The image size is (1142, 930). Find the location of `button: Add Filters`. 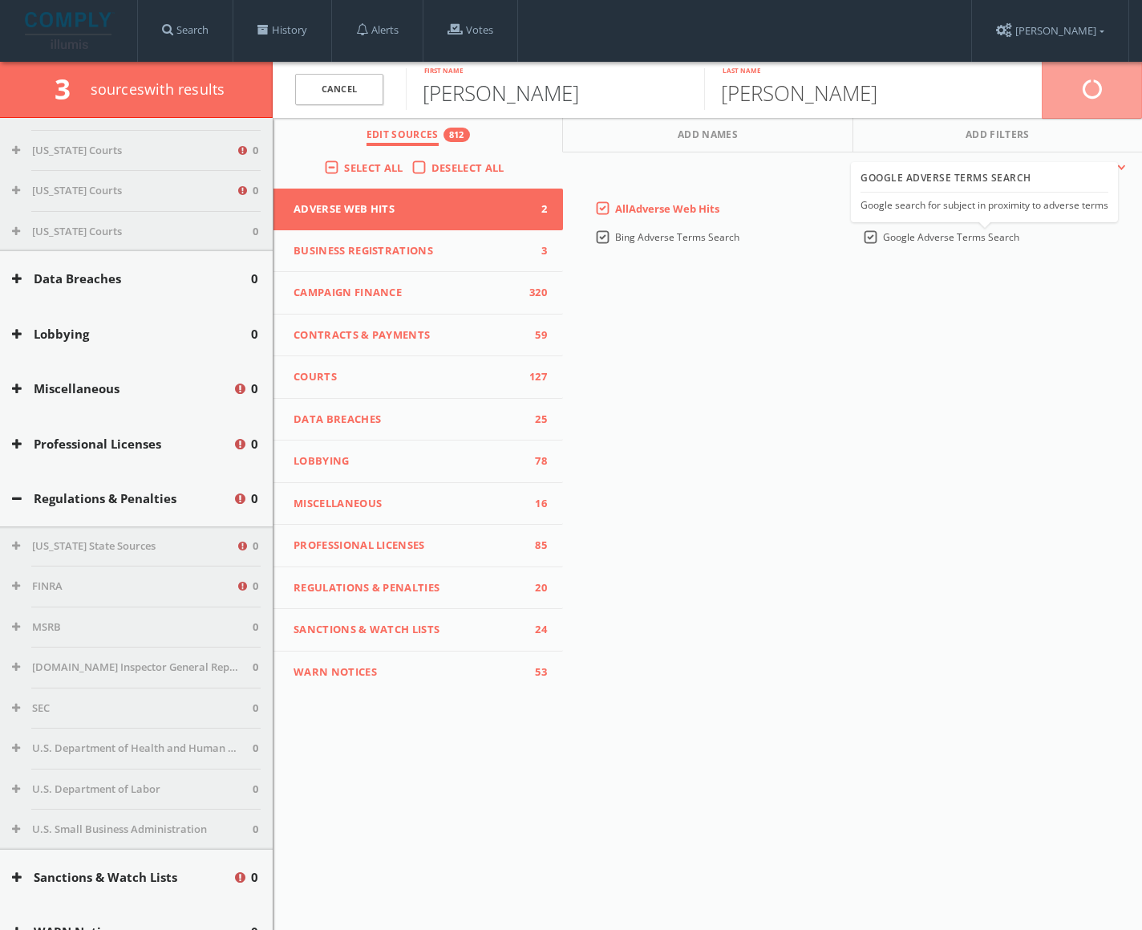

button: Add Filters is located at coordinates (998, 135).